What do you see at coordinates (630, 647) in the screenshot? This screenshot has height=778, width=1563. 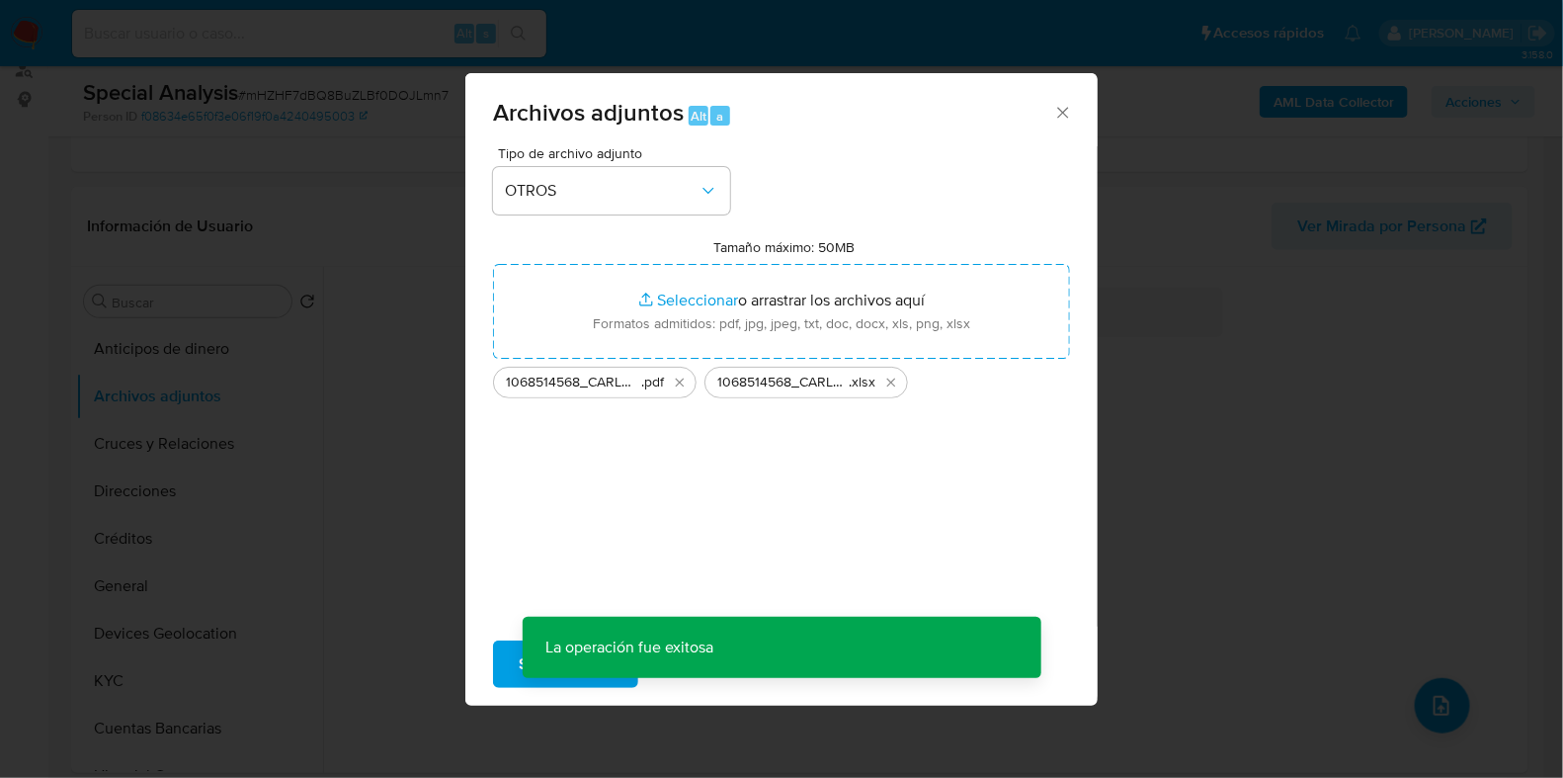 I see `p: La operación fue exitosa` at bounding box center [630, 647].